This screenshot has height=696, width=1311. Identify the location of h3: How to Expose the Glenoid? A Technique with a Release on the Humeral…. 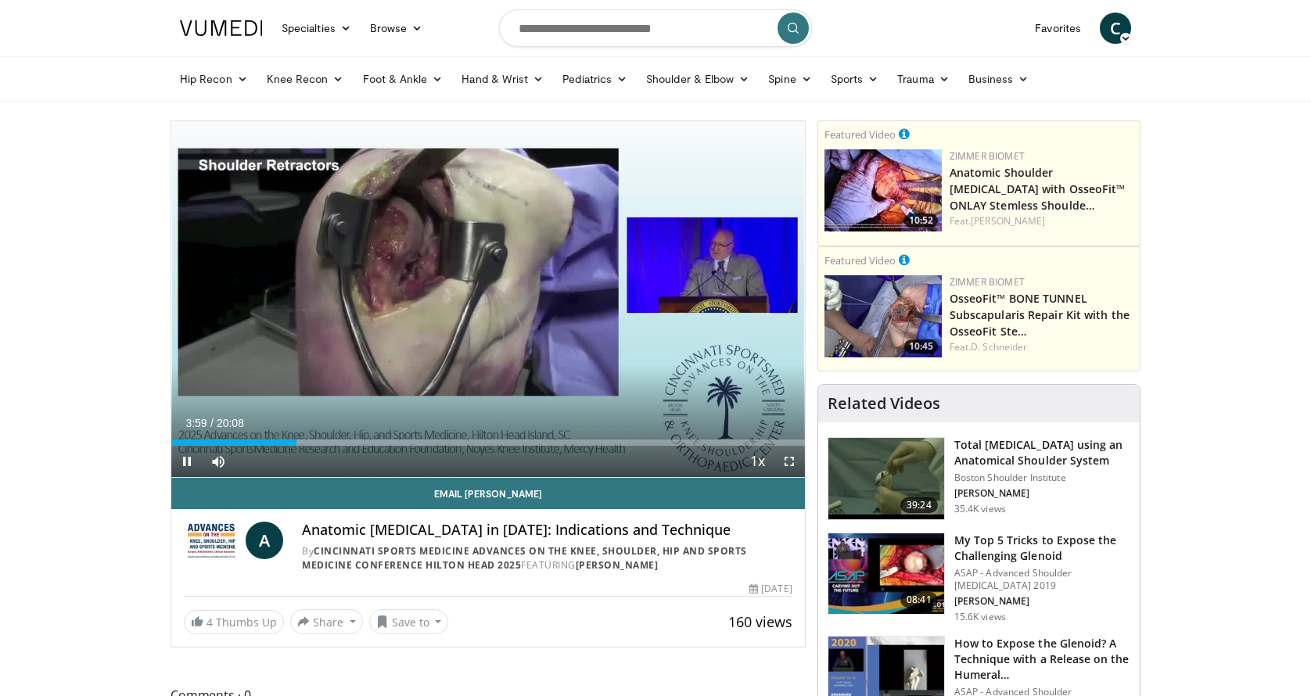
(1042, 660).